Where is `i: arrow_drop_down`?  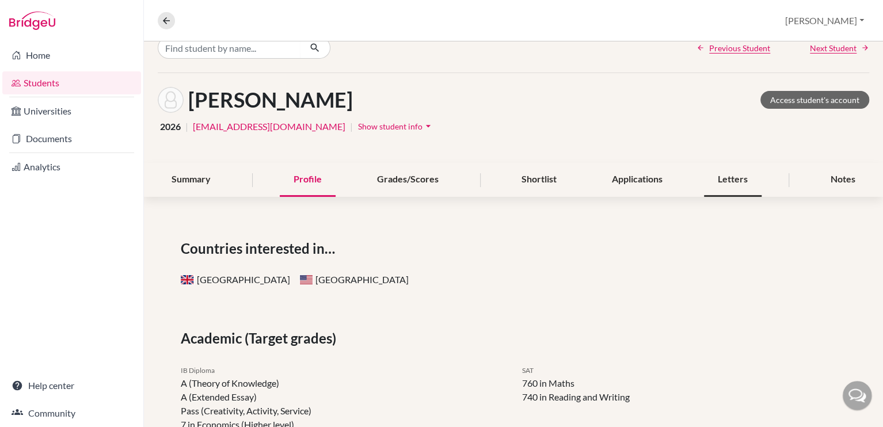
i: arrow_drop_down is located at coordinates (428, 126).